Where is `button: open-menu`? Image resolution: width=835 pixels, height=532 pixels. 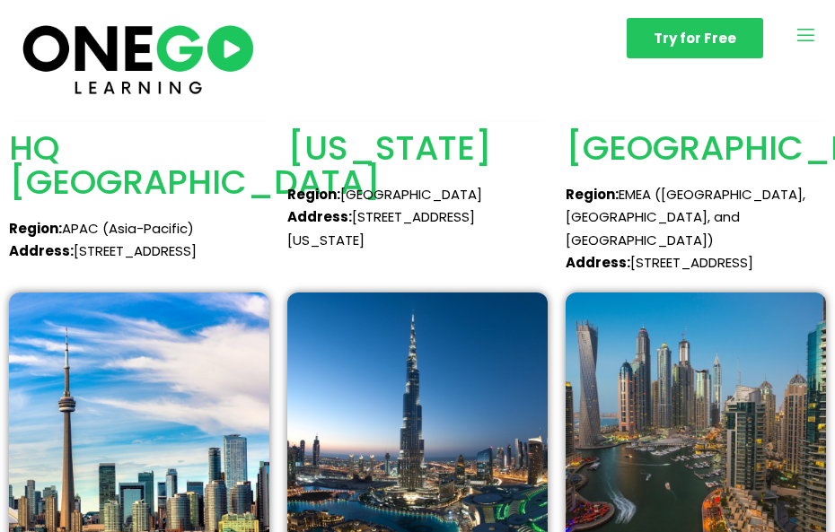
button: open-menu is located at coordinates (805, 38).